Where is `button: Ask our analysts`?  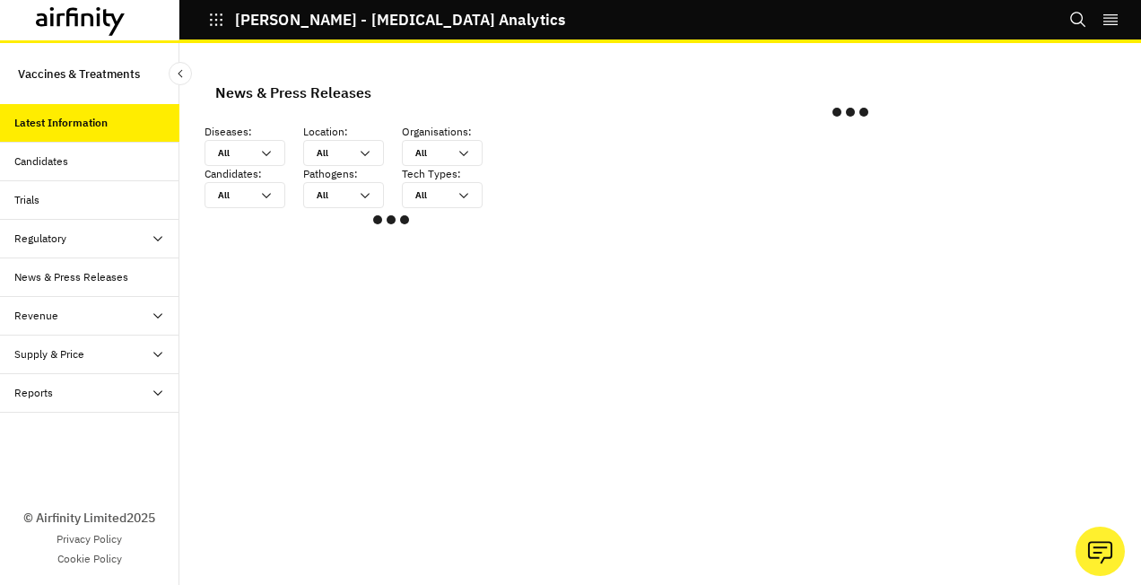
button: Ask our analysts is located at coordinates (1099, 551).